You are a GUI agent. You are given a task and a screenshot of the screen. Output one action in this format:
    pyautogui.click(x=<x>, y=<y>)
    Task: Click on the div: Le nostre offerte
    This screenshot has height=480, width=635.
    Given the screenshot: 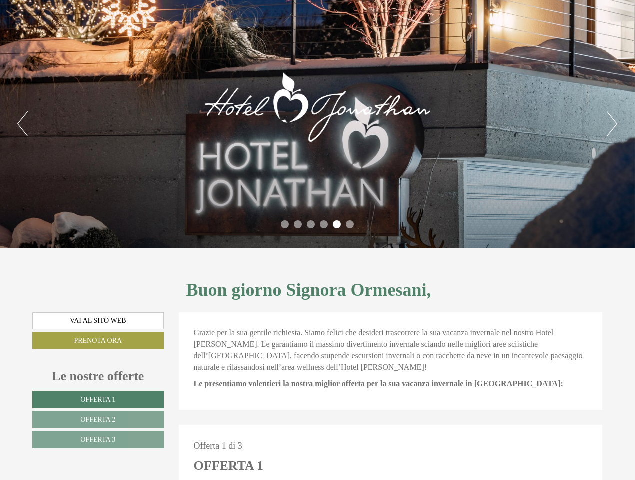 What is the action you would take?
    pyautogui.click(x=98, y=376)
    